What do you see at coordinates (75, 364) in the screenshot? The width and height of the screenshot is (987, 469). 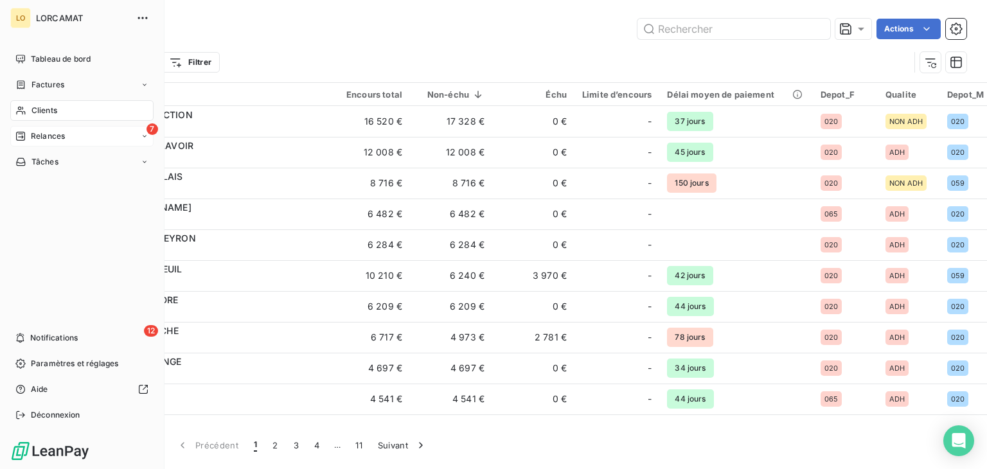 I see `span: Paramètres et réglages` at bounding box center [75, 364].